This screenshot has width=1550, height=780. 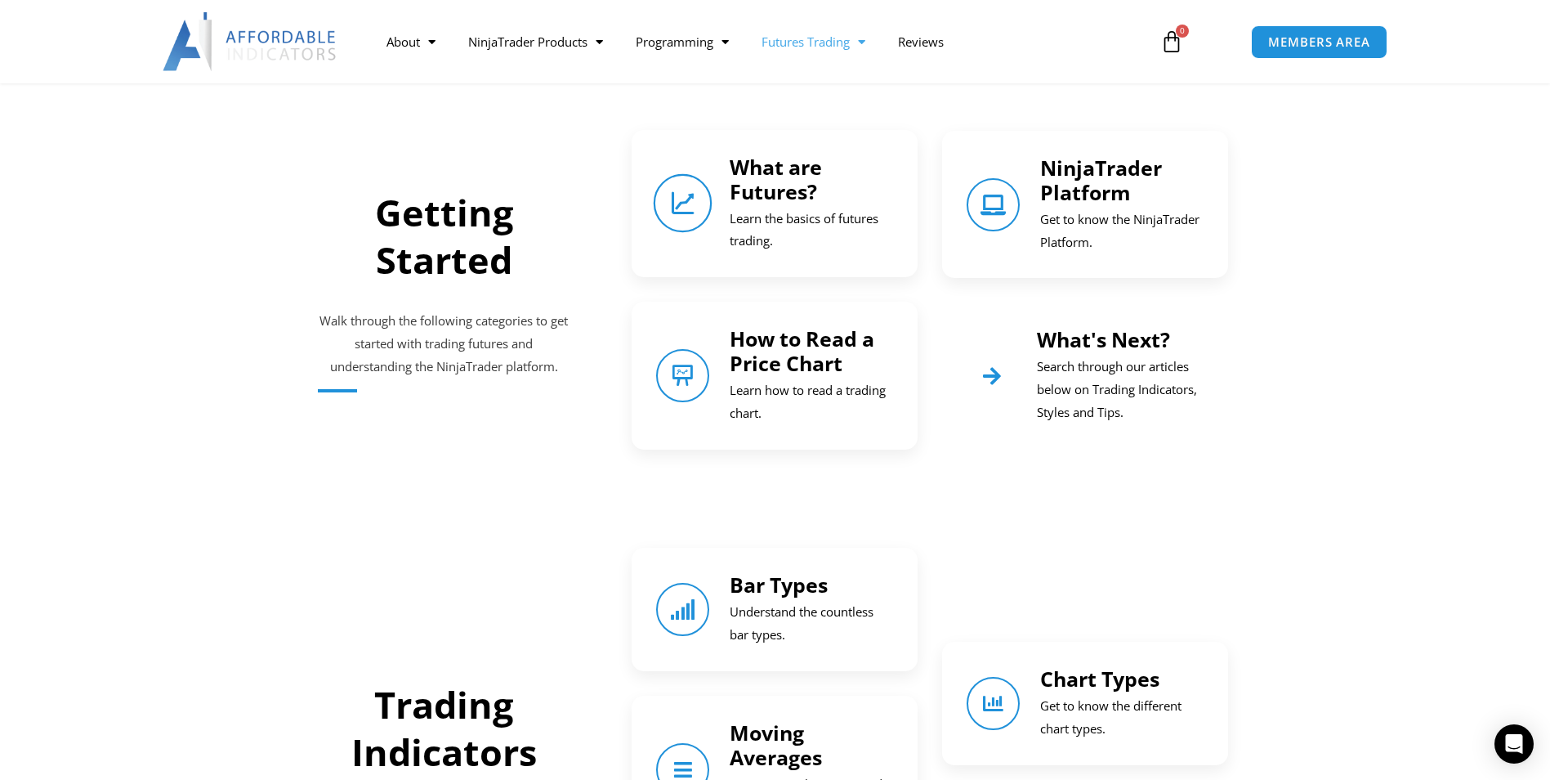 What do you see at coordinates (445, 236) in the screenshot?
I see `h2: Getting Started` at bounding box center [445, 236].